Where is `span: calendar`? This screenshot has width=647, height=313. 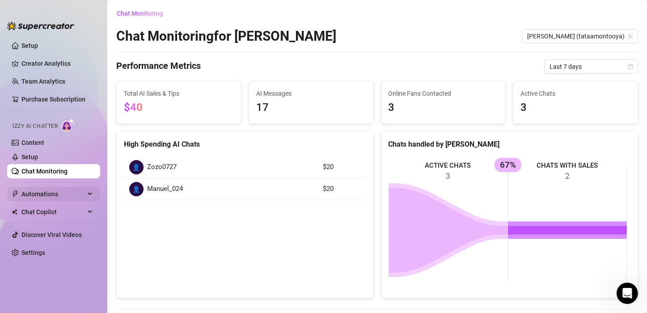
span: calendar is located at coordinates (631, 67).